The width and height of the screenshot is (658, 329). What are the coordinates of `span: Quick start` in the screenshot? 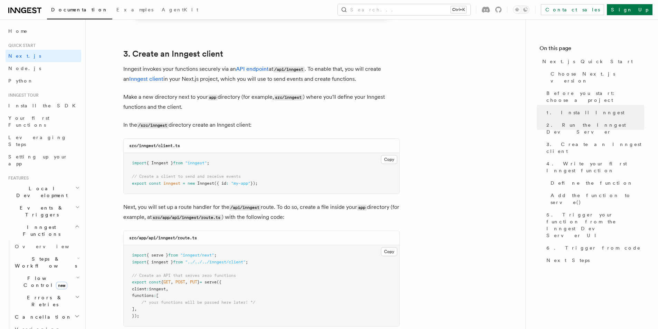 It's located at (20, 46).